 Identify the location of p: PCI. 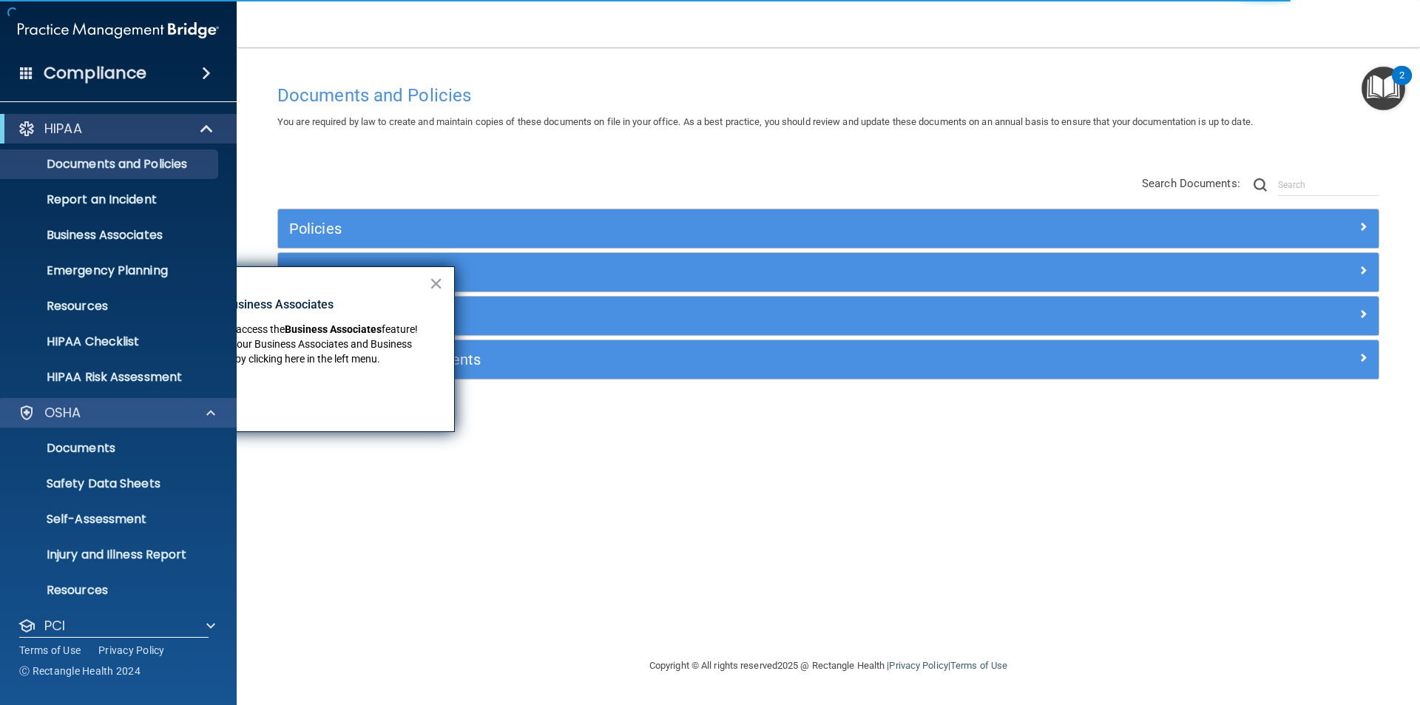
(55, 626).